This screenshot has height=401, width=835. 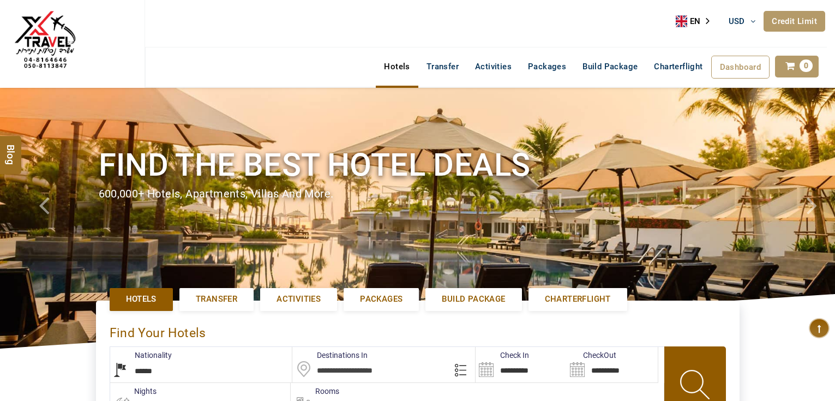 What do you see at coordinates (502, 355) in the screenshot?
I see `label: Check In` at bounding box center [502, 355].